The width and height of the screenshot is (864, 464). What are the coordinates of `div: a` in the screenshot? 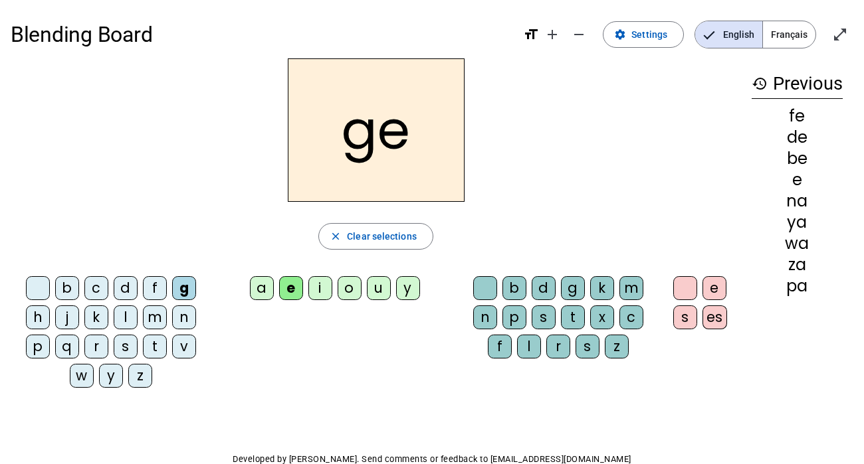 It's located at (262, 288).